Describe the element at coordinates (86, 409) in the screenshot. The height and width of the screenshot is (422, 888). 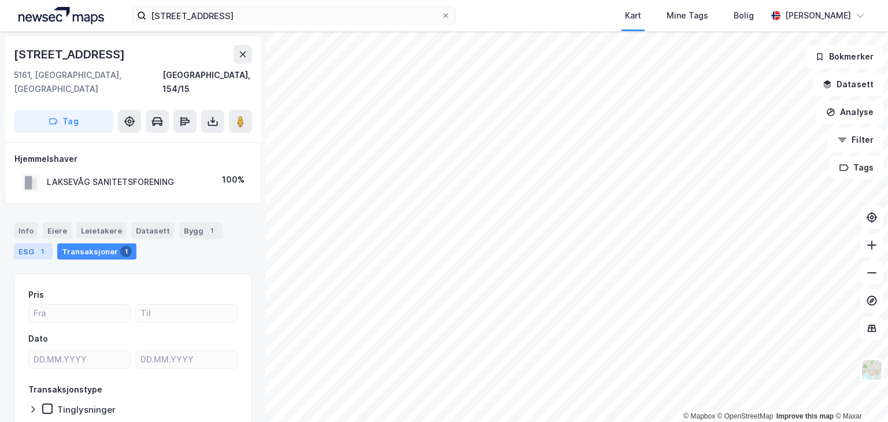
I see `div: Tinglysninger` at that location.